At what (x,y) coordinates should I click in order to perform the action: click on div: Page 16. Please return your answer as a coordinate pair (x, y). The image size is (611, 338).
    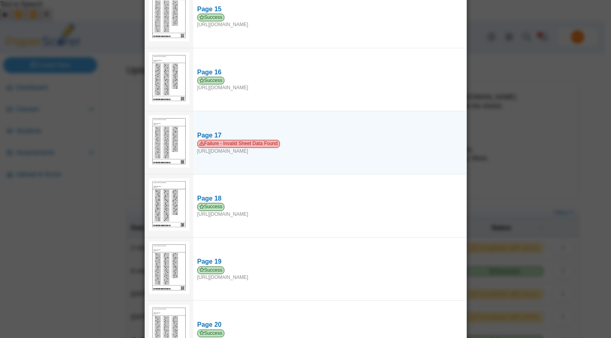
    Looking at the image, I should click on (330, 72).